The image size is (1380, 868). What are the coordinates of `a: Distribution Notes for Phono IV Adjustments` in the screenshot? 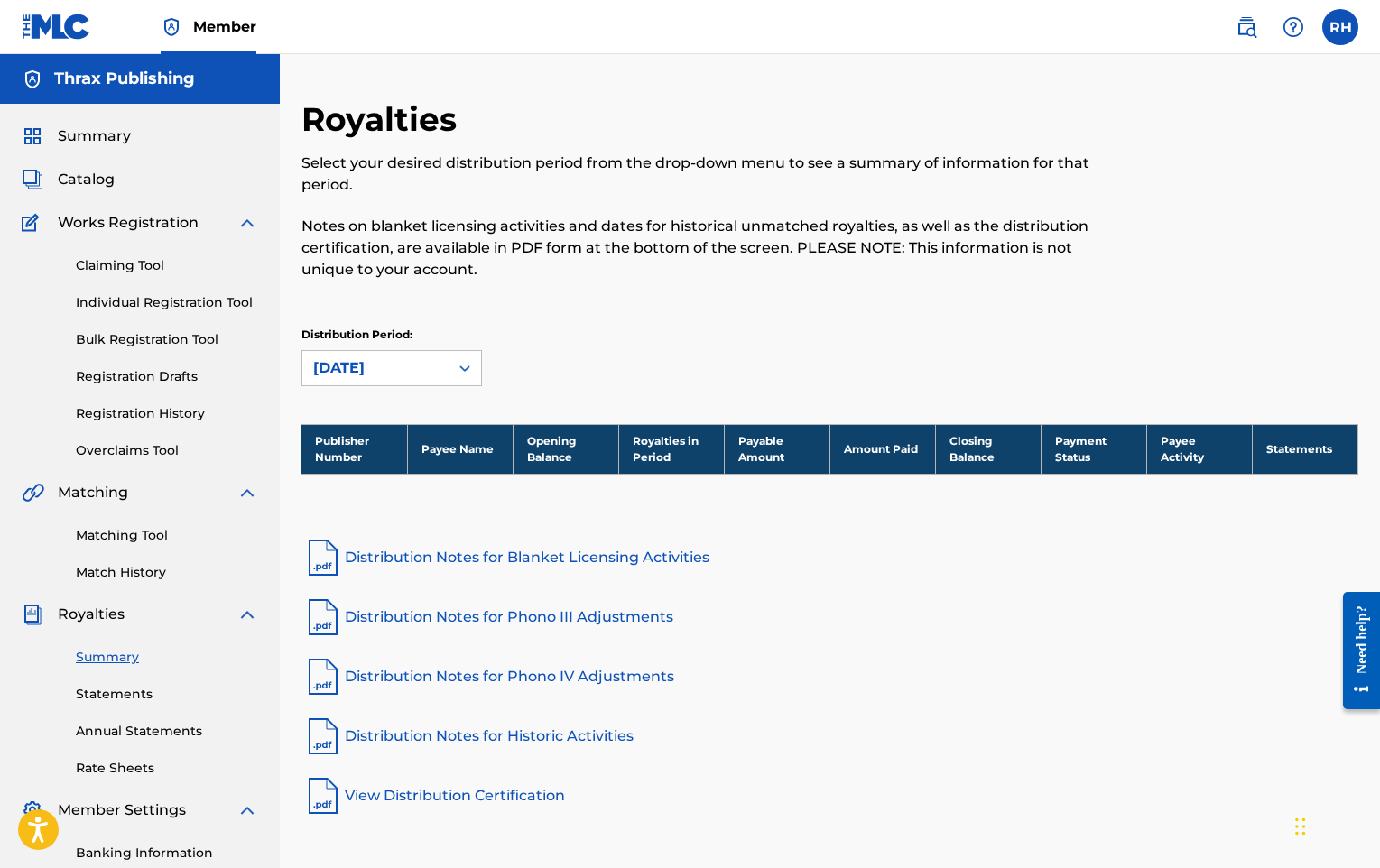 It's located at (830, 677).